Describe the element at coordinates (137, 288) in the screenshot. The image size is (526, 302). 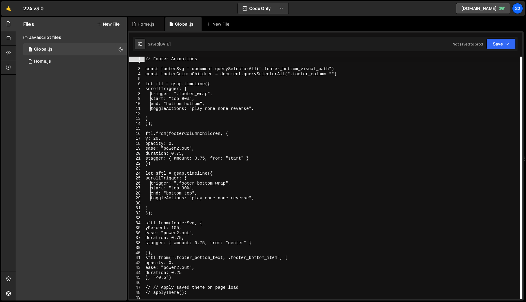
I see `div: 47` at that location.